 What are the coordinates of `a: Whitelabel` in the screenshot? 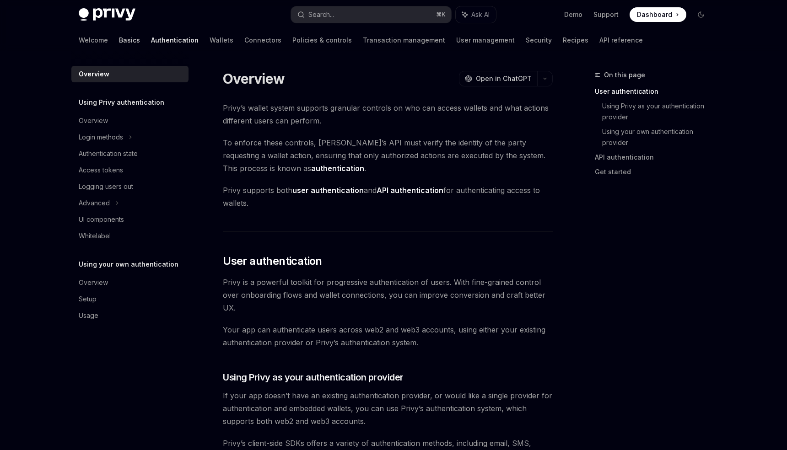 It's located at (130, 236).